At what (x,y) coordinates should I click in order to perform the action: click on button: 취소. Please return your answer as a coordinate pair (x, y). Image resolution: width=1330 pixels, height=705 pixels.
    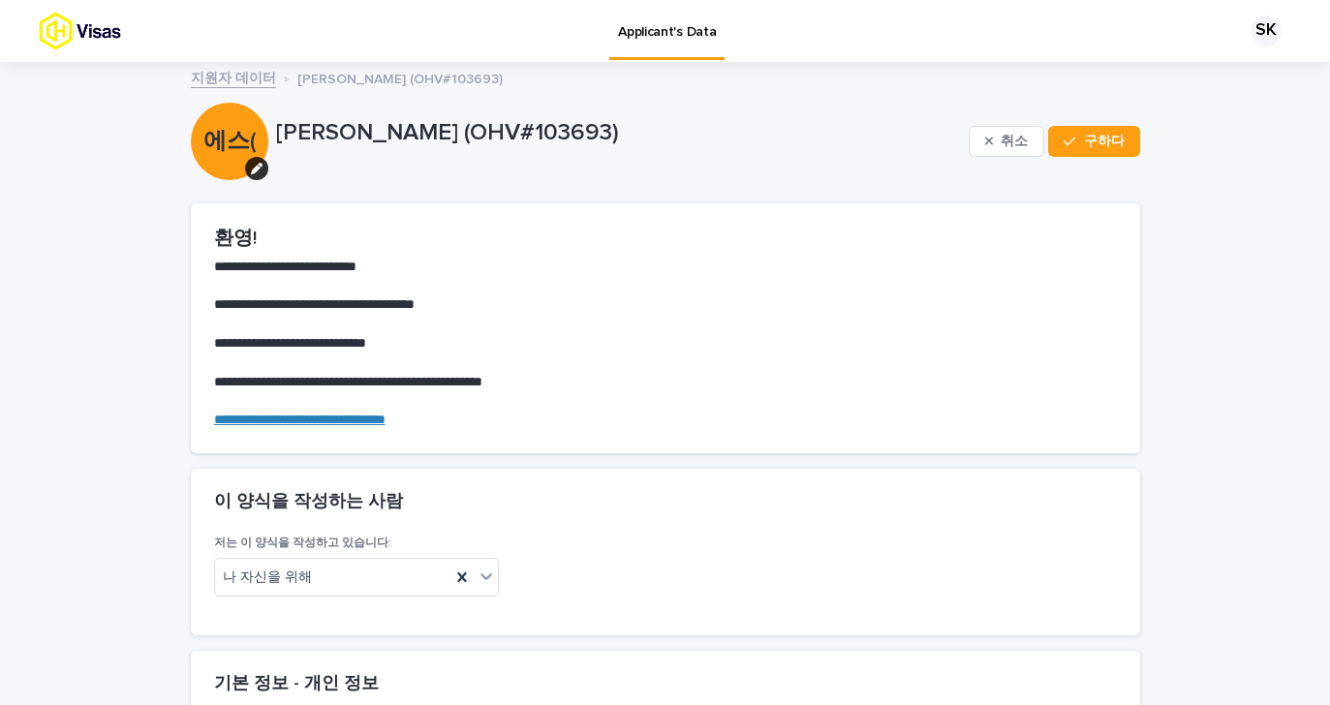
    Looking at the image, I should click on (1006, 141).